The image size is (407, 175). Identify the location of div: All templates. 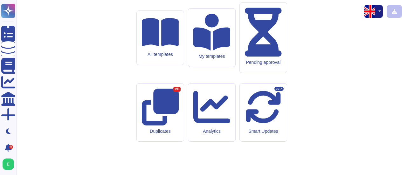
(160, 54).